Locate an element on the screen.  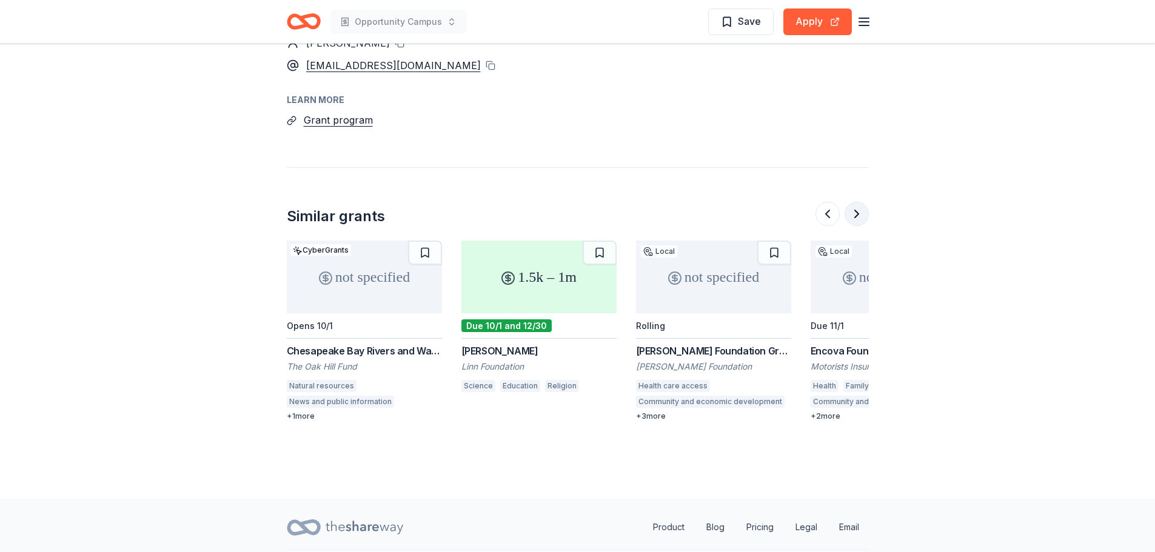
div: Linn Foundation is located at coordinates (539, 367).